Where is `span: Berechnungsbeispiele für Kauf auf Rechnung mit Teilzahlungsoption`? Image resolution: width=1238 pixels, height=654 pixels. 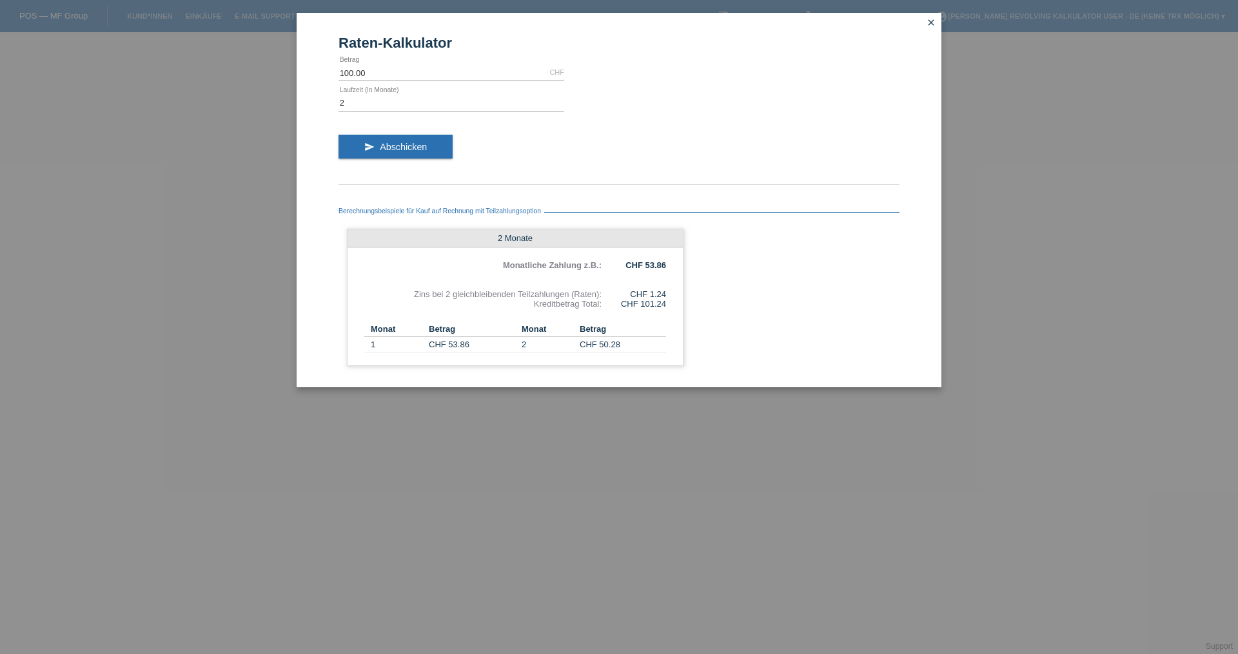
span: Berechnungsbeispiele für Kauf auf Rechnung mit Teilzahlungsoption is located at coordinates (441, 211).